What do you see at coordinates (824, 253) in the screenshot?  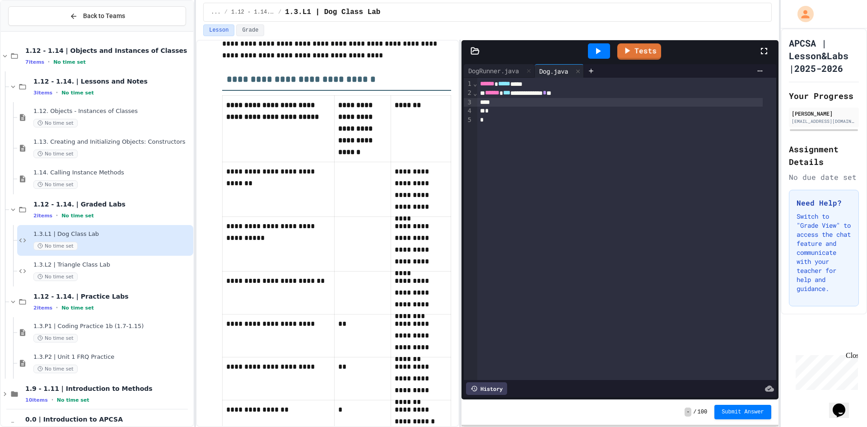 I see `p: Switch to "Grade View" to access the chat feature and communicate with your teacher for help and ...` at bounding box center [824, 253].